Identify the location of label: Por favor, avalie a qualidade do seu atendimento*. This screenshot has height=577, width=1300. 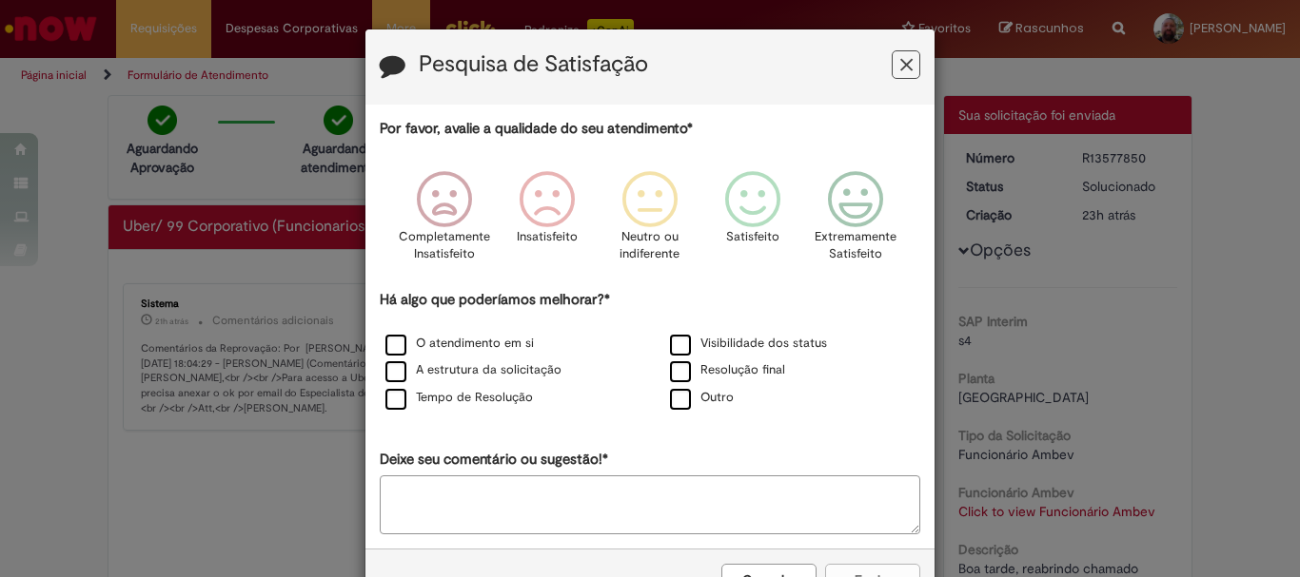
(536, 128).